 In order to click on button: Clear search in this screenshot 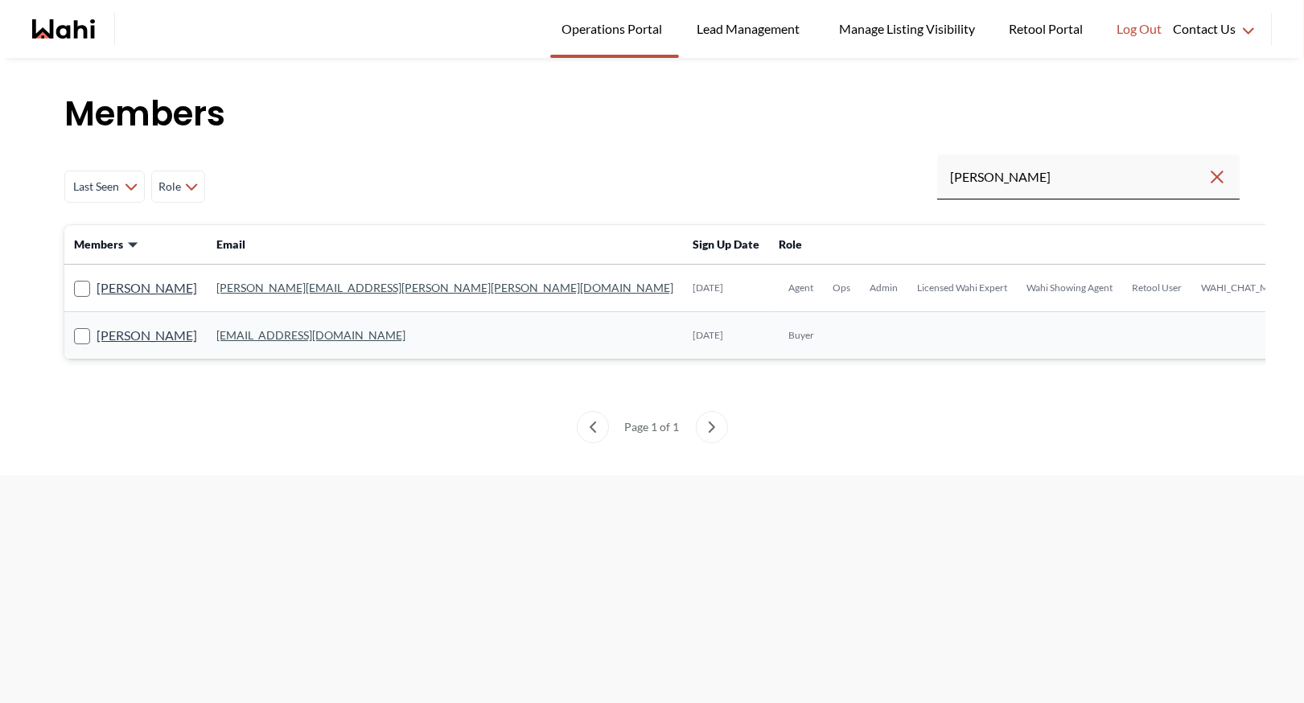, I will do `click(1217, 177)`.